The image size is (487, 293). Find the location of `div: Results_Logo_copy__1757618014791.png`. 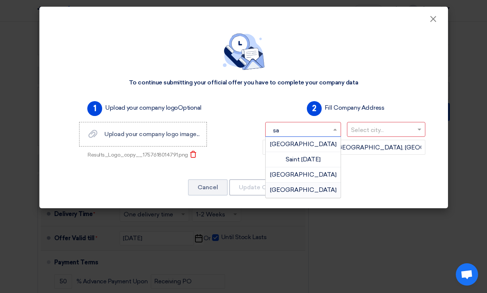

div: Results_Logo_copy__1757618014791.png is located at coordinates (138, 155).